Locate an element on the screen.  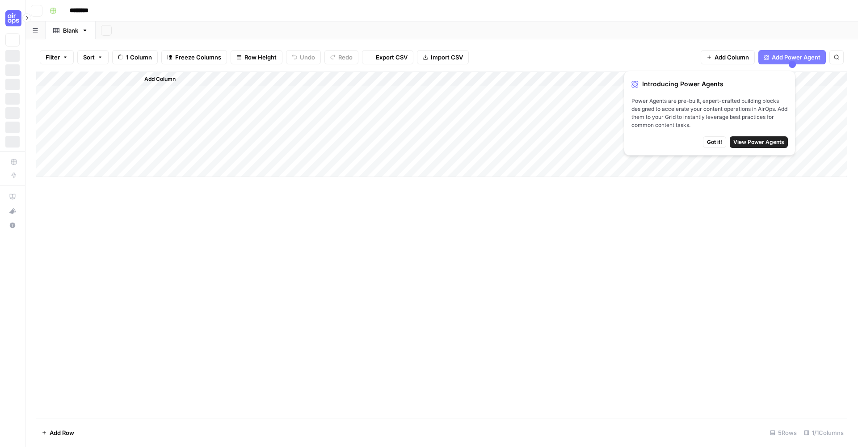
button: Add Power Agent is located at coordinates (792, 57).